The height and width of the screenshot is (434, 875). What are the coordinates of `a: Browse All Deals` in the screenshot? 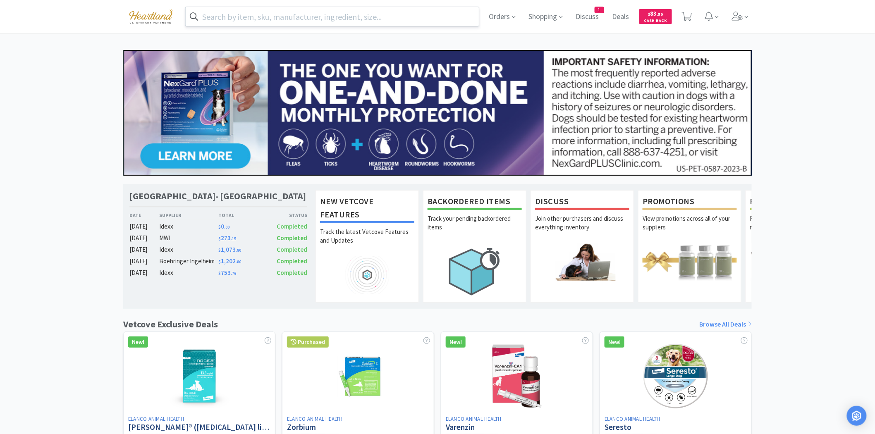 It's located at (726, 325).